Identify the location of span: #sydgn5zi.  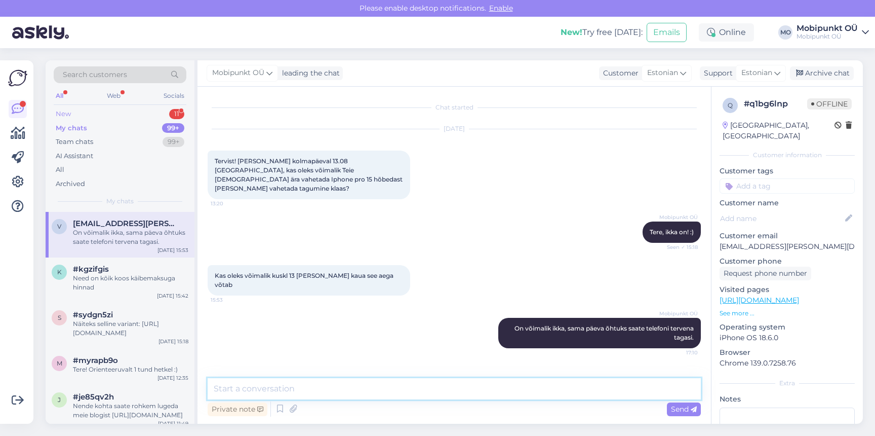
(93, 315).